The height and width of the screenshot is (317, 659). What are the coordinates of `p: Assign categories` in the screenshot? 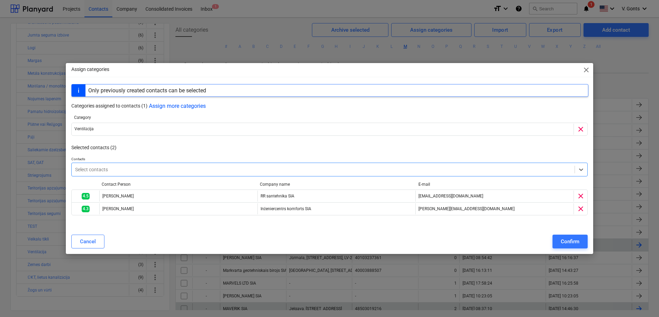 It's located at (90, 69).